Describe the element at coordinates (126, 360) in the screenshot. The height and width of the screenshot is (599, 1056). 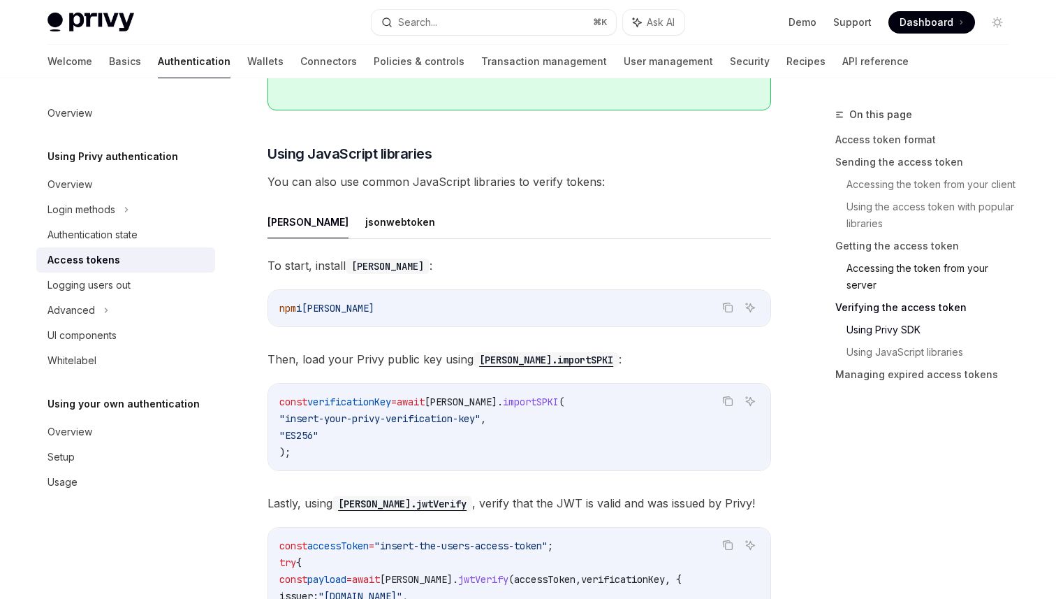
I see `a: Whitelabel` at that location.